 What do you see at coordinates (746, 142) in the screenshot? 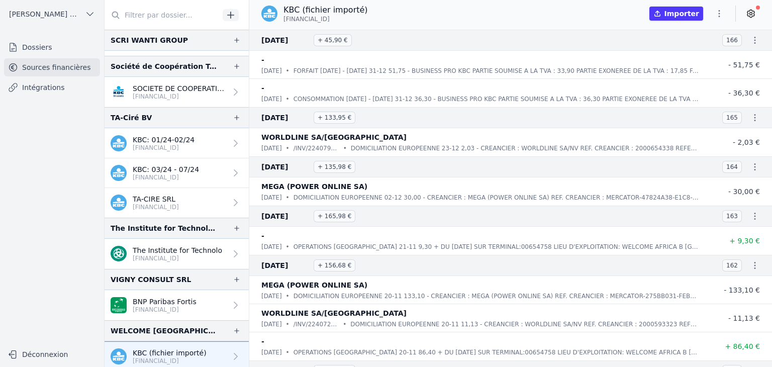
I see `span: - 2,03 €` at bounding box center [746, 142].